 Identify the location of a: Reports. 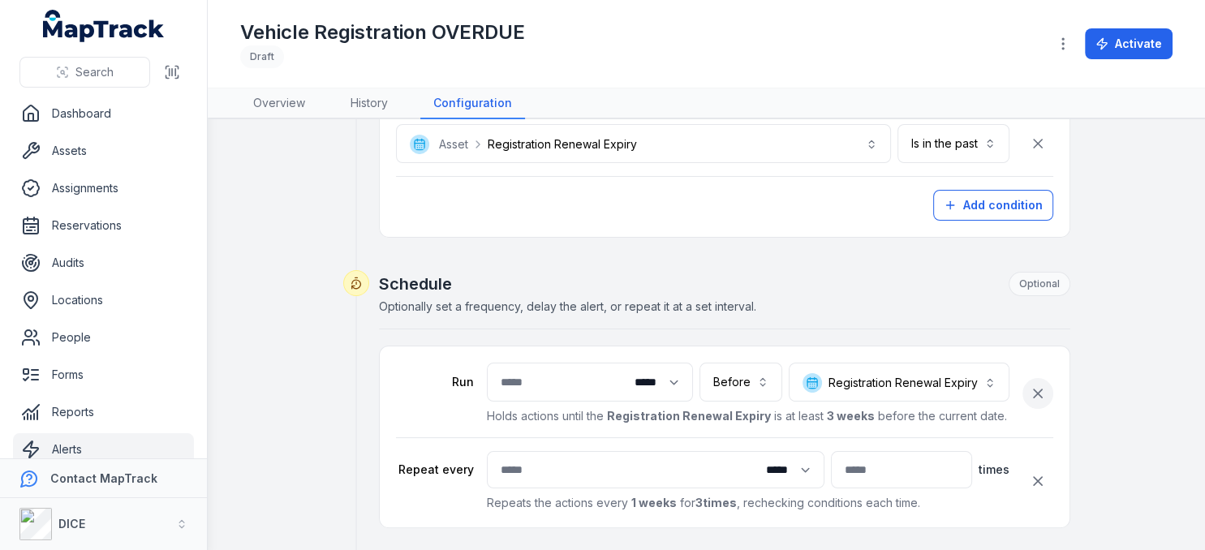
(103, 412).